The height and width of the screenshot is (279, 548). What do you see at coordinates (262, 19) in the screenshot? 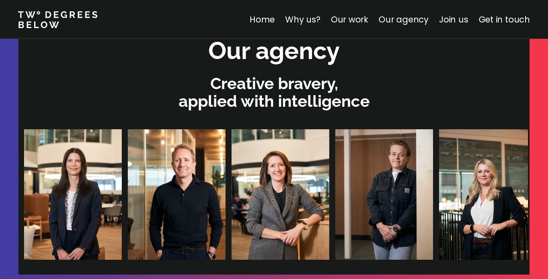
I see `a: Home` at bounding box center [262, 19].